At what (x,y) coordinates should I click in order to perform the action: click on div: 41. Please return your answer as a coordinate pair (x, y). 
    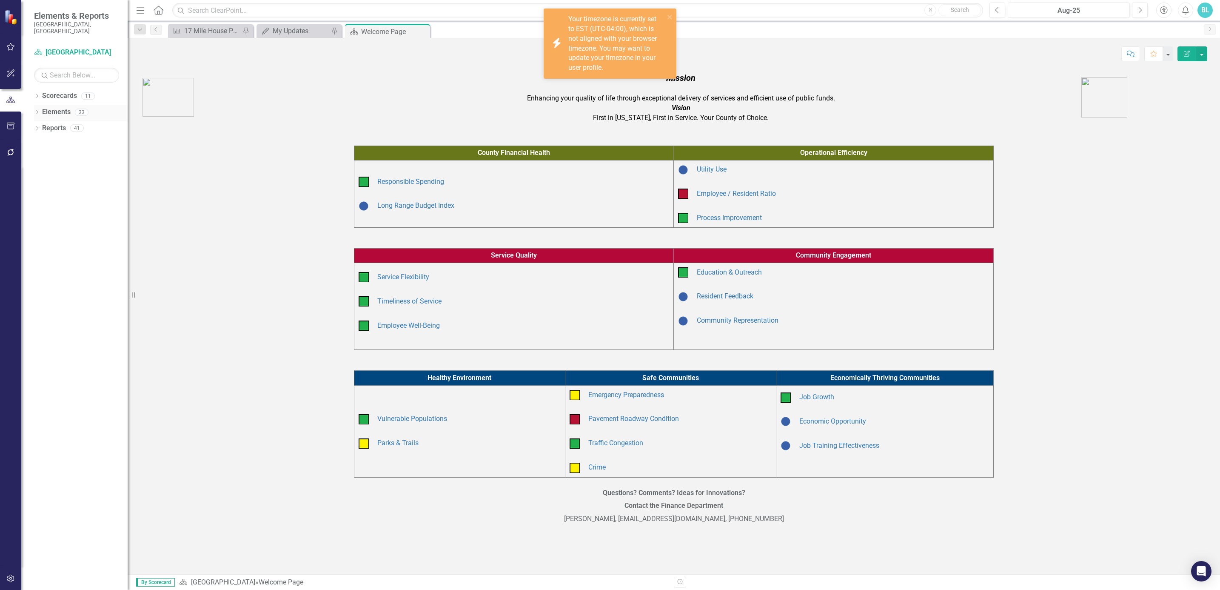
    Looking at the image, I should click on (77, 128).